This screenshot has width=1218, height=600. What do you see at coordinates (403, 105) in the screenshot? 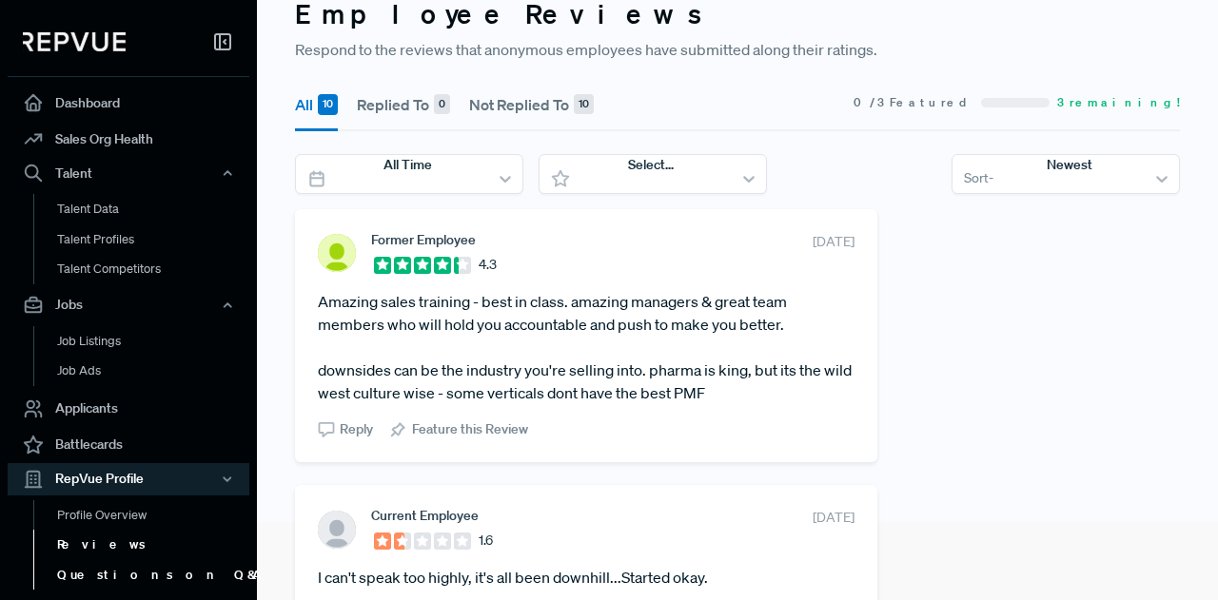
I see `button: Replied To 0` at bounding box center [403, 105].